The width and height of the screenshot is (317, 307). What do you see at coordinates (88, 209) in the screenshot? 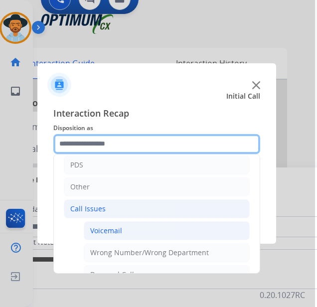
I see `div: Call Issues` at bounding box center [88, 209].